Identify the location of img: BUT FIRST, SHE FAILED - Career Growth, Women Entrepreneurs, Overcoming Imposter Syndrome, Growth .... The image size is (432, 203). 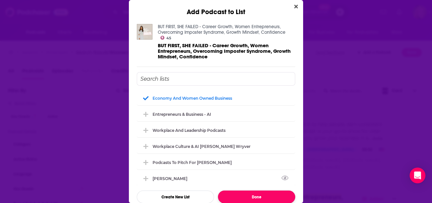
(145, 32).